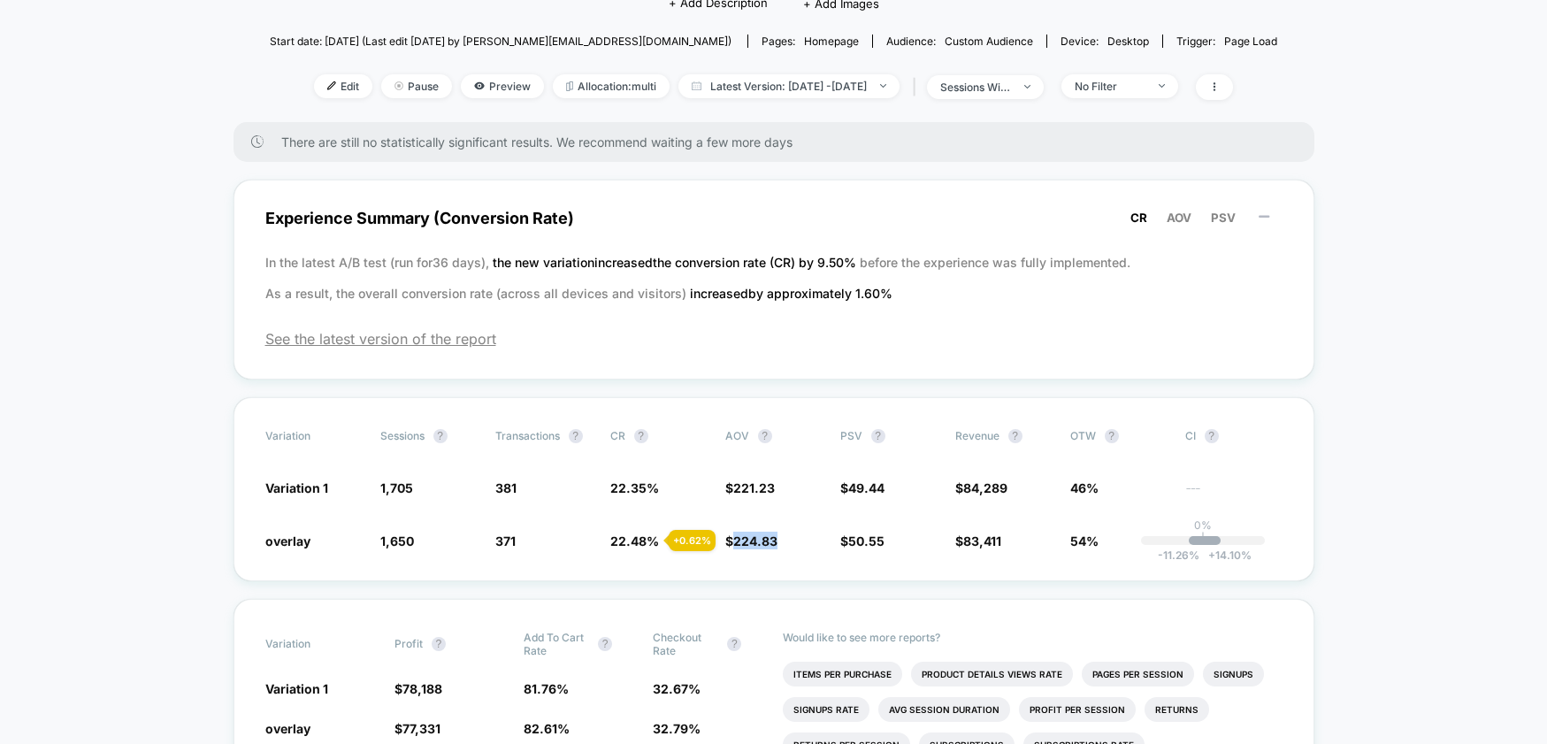 The image size is (1547, 744). What do you see at coordinates (774, 278) in the screenshot?
I see `p: In the latest A/B test (run for 36 days), before the experience was fully implemented. As a resul...` at bounding box center [774, 278].